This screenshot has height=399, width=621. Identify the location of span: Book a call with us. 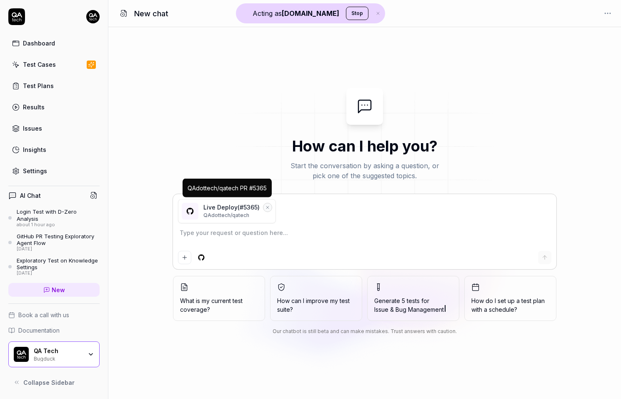
(44, 314).